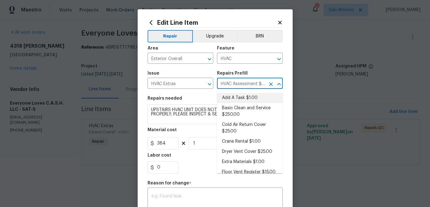  Describe the element at coordinates (250, 142) in the screenshot. I see `li: Crane Rental $1.00` at that location.